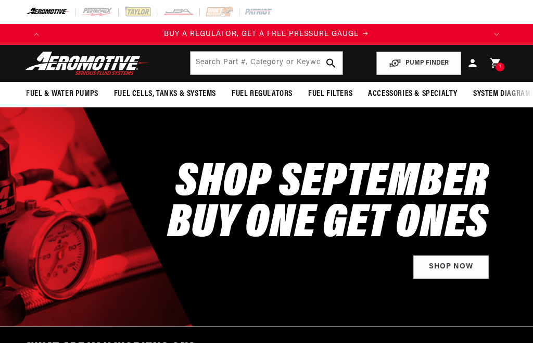 The image size is (533, 343). Describe the element at coordinates (413, 94) in the screenshot. I see `summary: Accessories & Specialty` at that location.